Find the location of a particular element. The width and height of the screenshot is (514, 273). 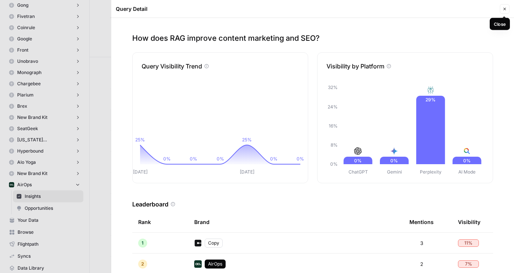

div: Brand is located at coordinates (296, 222).